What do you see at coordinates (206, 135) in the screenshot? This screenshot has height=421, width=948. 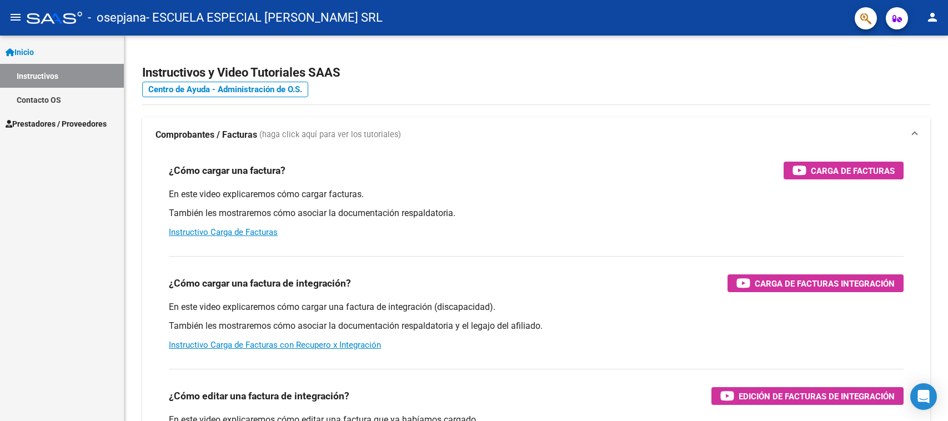 I see `strong: Comprobantes / Facturas` at bounding box center [206, 135].